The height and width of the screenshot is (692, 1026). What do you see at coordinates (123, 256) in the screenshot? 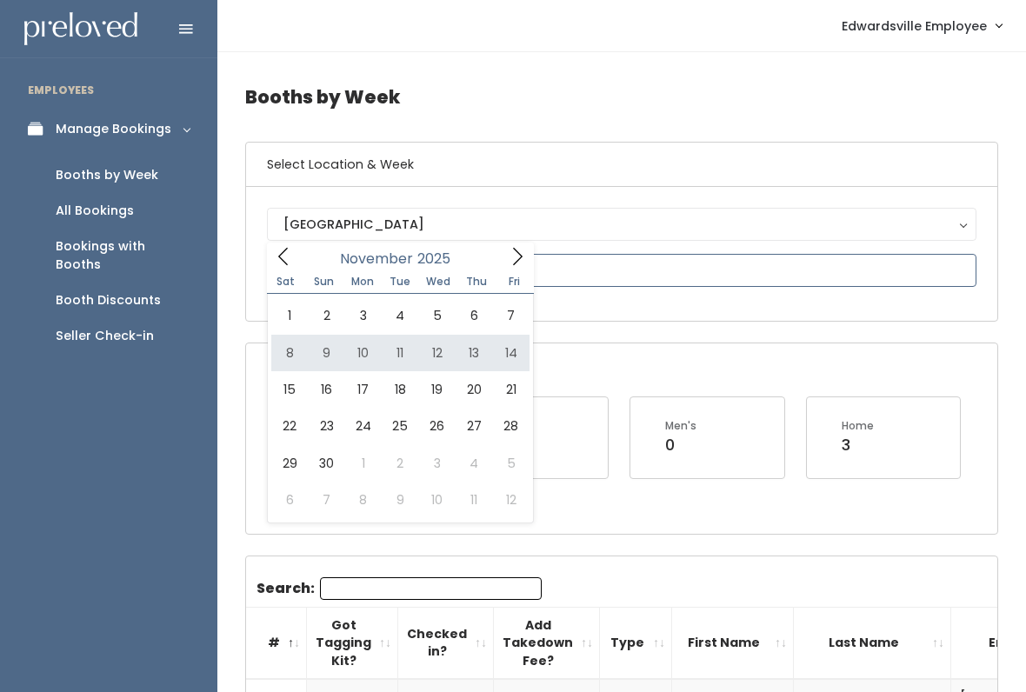
I see `div: Bookings with Booths` at bounding box center [123, 256].